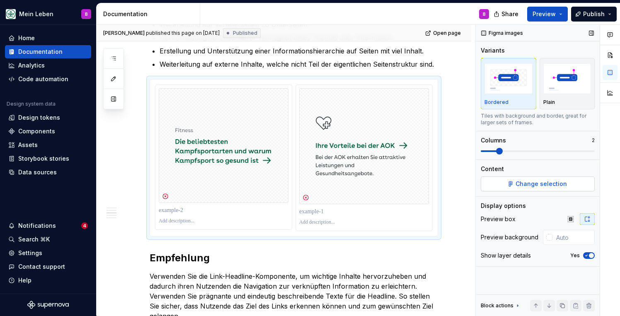 The width and height of the screenshot is (620, 316). What do you see at coordinates (48, 131) in the screenshot?
I see `a: Components` at bounding box center [48, 131].